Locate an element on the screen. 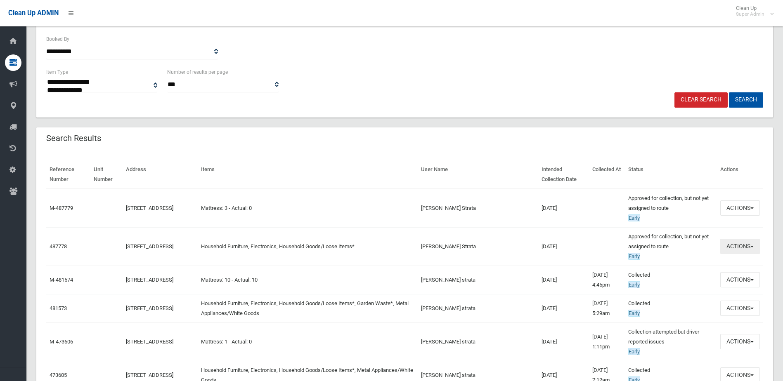  td: Mattress: 1 - Actual: 0 is located at coordinates (307, 342).